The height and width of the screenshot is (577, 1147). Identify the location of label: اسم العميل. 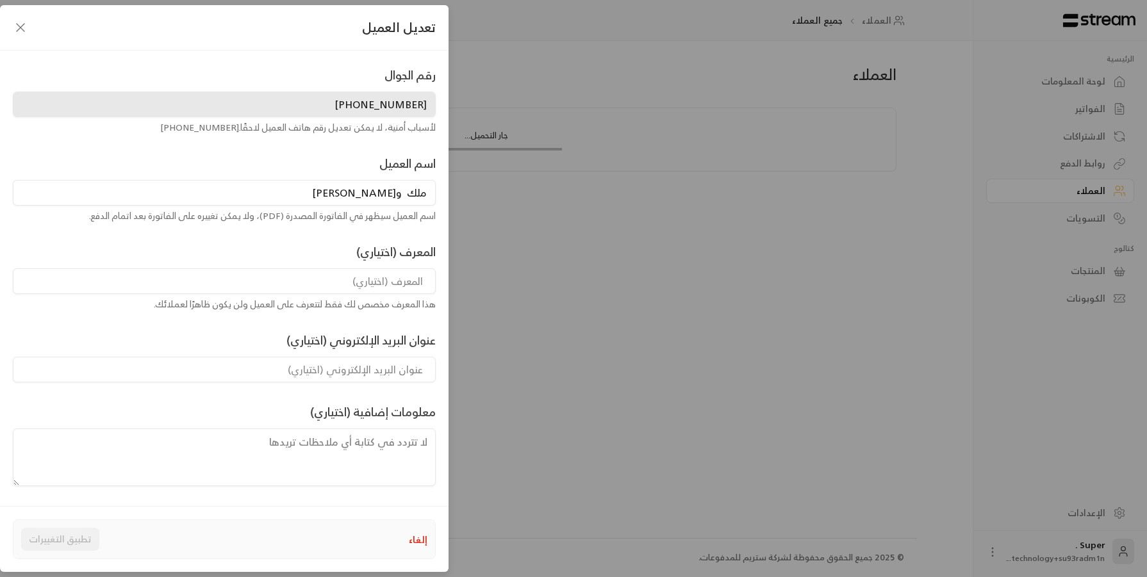
(407, 163).